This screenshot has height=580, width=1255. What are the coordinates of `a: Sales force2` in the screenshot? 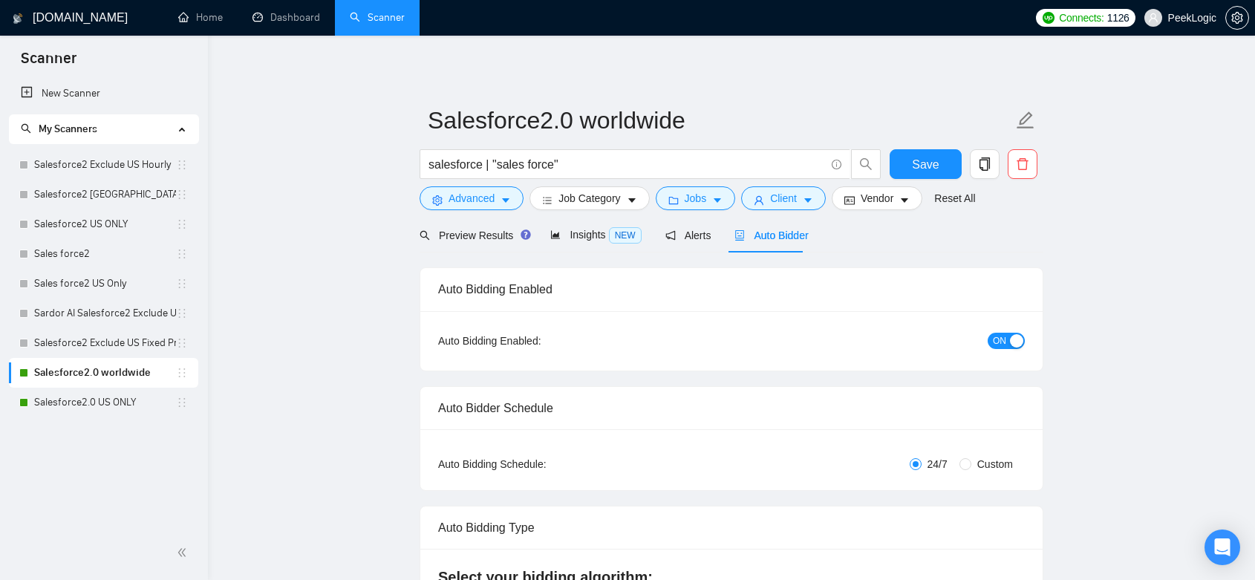 It's located at (105, 254).